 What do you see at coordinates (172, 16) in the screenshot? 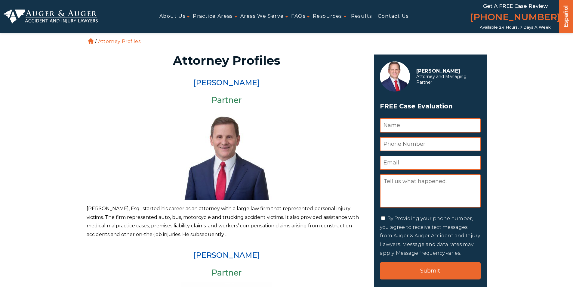
I see `a: About Us` at bounding box center [172, 16].